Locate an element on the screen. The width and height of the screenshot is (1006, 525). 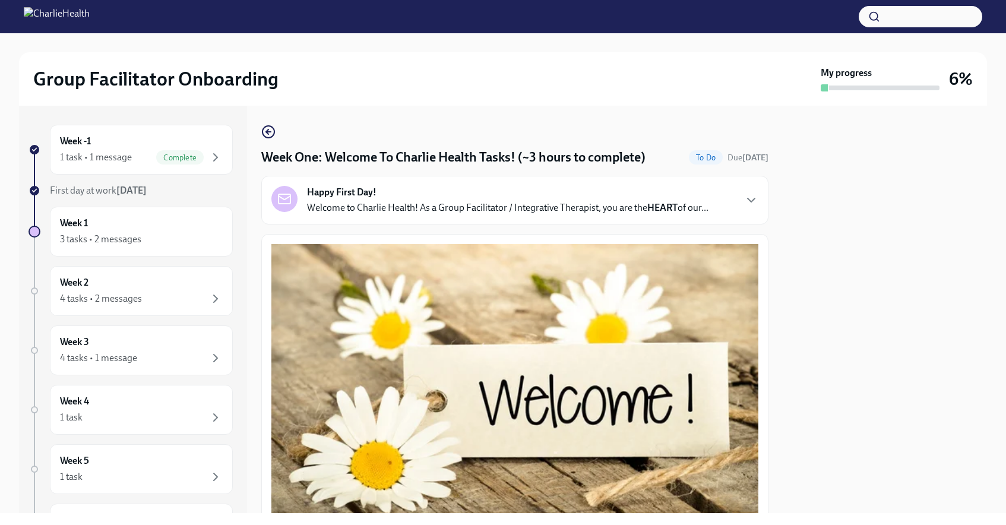
span: First day at work is located at coordinates (98, 190).